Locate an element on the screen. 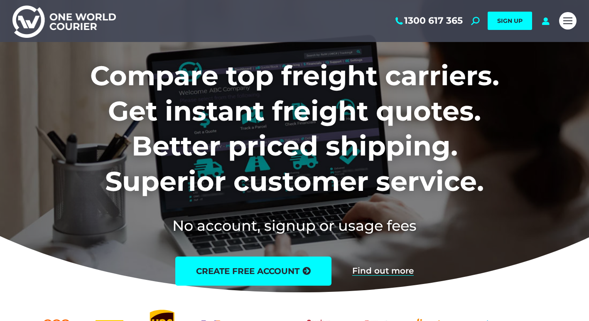 The height and width of the screenshot is (321, 589). a: create free account is located at coordinates (254, 271).